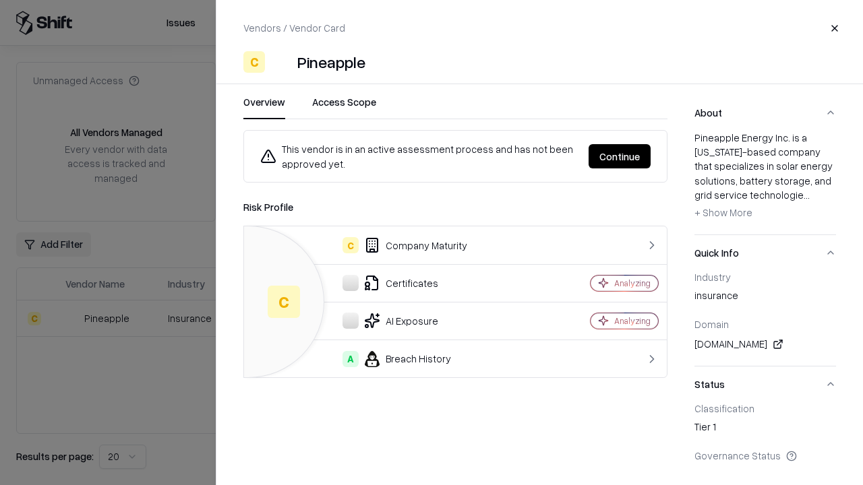 Image resolution: width=863 pixels, height=485 pixels. Describe the element at coordinates (765, 324) in the screenshot. I see `div: Domain` at that location.